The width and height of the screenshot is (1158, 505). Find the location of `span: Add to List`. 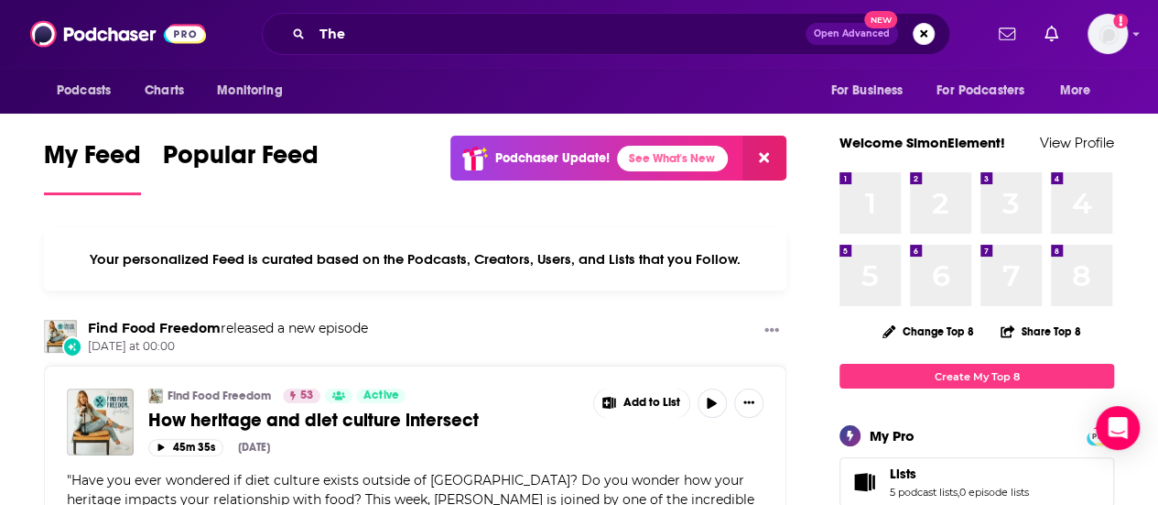

span: Add to List is located at coordinates (652, 402).